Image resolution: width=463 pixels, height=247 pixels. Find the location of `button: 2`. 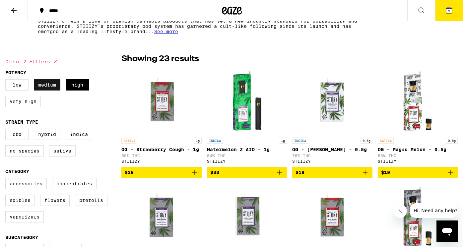

button: 2 is located at coordinates (449, 11).